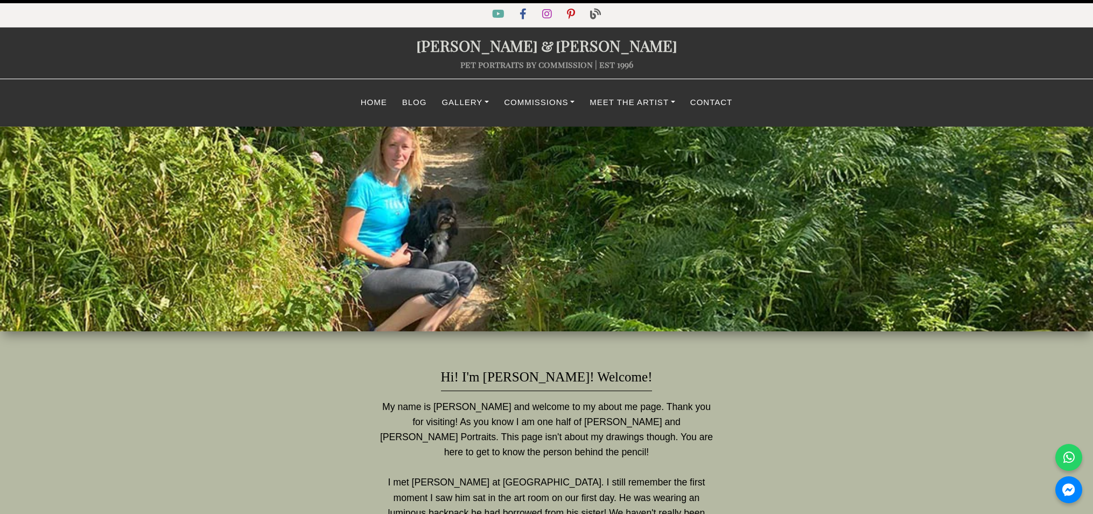 The height and width of the screenshot is (514, 1093). What do you see at coordinates (499, 15) in the screenshot?
I see `a: YouTube` at bounding box center [499, 15].